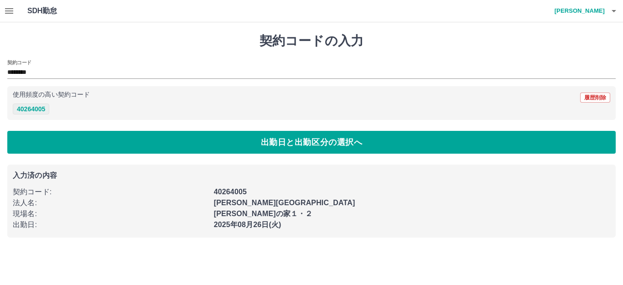 This screenshot has width=623, height=285. I want to click on h2: 契約コード, so click(19, 62).